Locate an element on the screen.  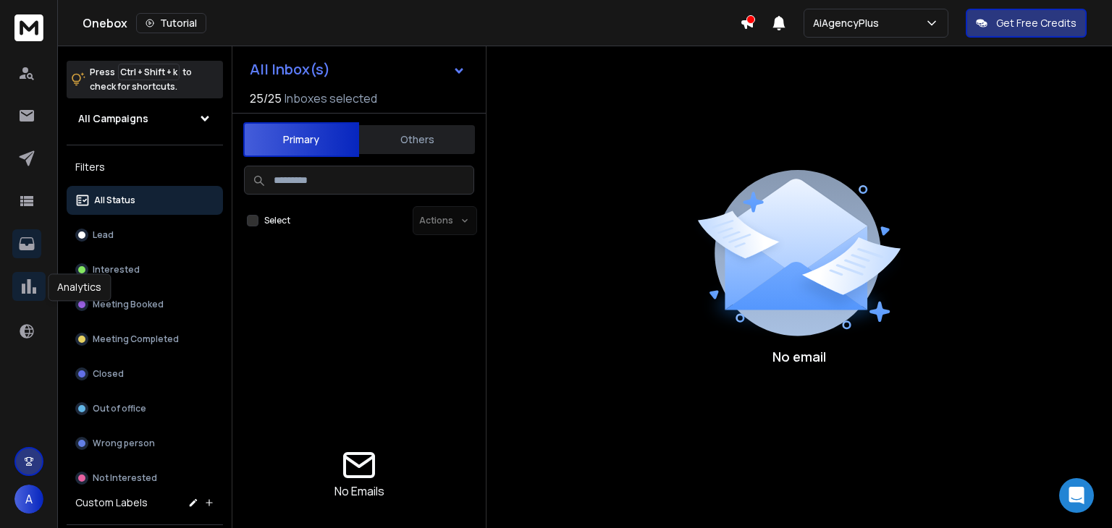
div: Analytics is located at coordinates (79, 287).